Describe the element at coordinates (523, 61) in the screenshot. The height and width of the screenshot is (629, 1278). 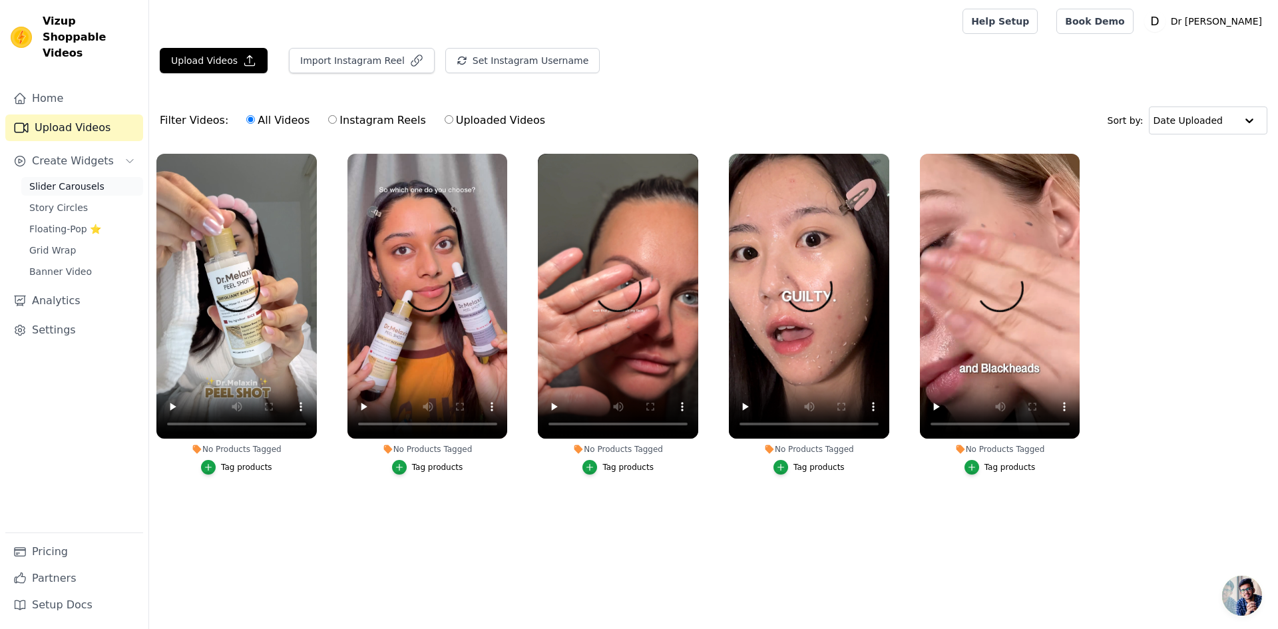
I see `button: Set Instagram Username` at that location.